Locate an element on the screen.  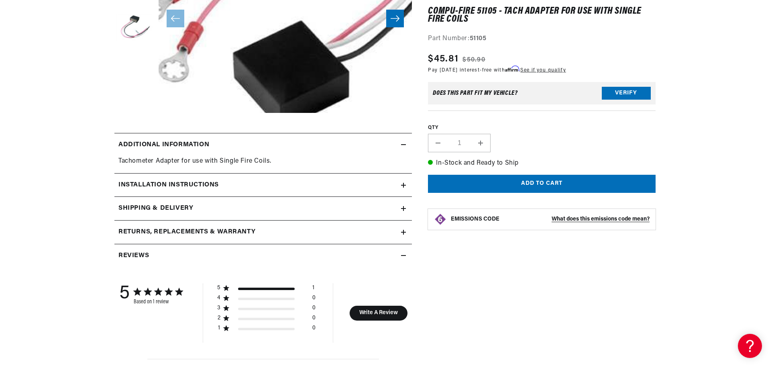
div: Does This part fit My vehicle? is located at coordinates (475, 93).